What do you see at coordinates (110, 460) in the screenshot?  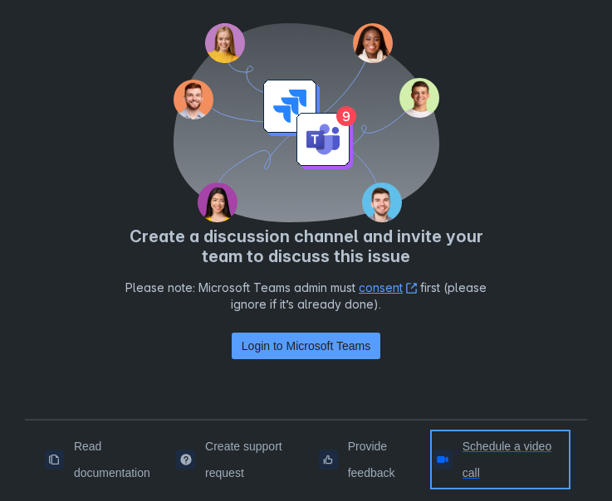 I see `a: Read documentation` at bounding box center [110, 460].